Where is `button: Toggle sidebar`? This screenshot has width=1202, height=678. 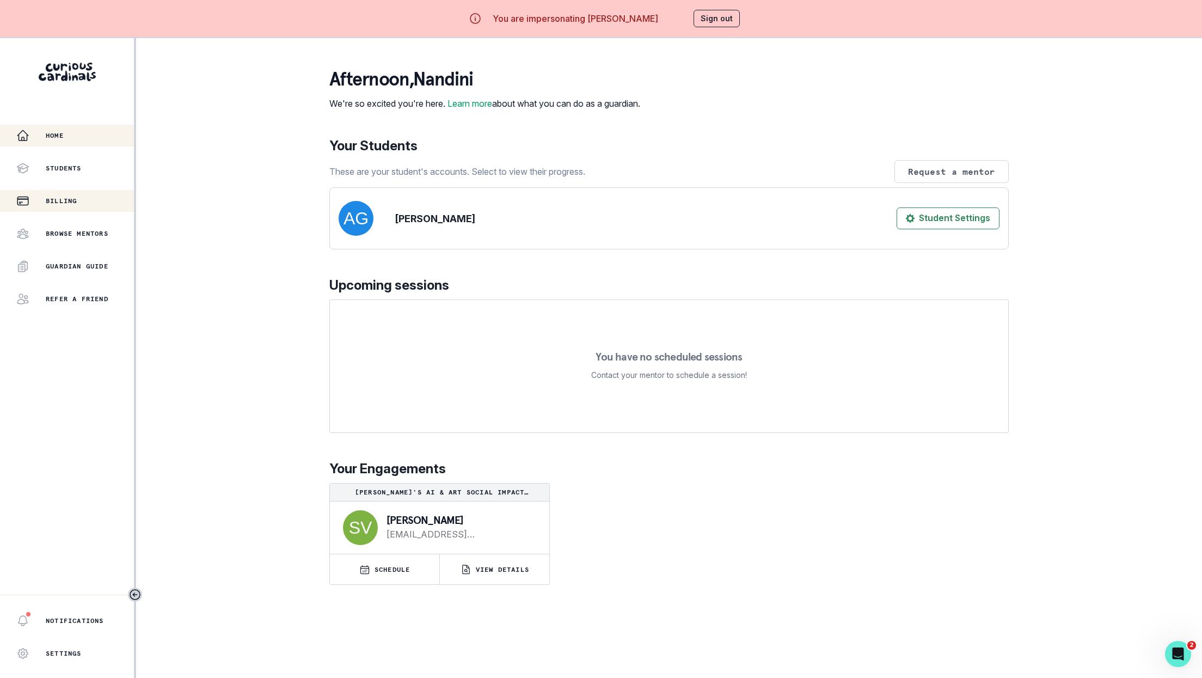
button: Toggle sidebar is located at coordinates (135, 595).